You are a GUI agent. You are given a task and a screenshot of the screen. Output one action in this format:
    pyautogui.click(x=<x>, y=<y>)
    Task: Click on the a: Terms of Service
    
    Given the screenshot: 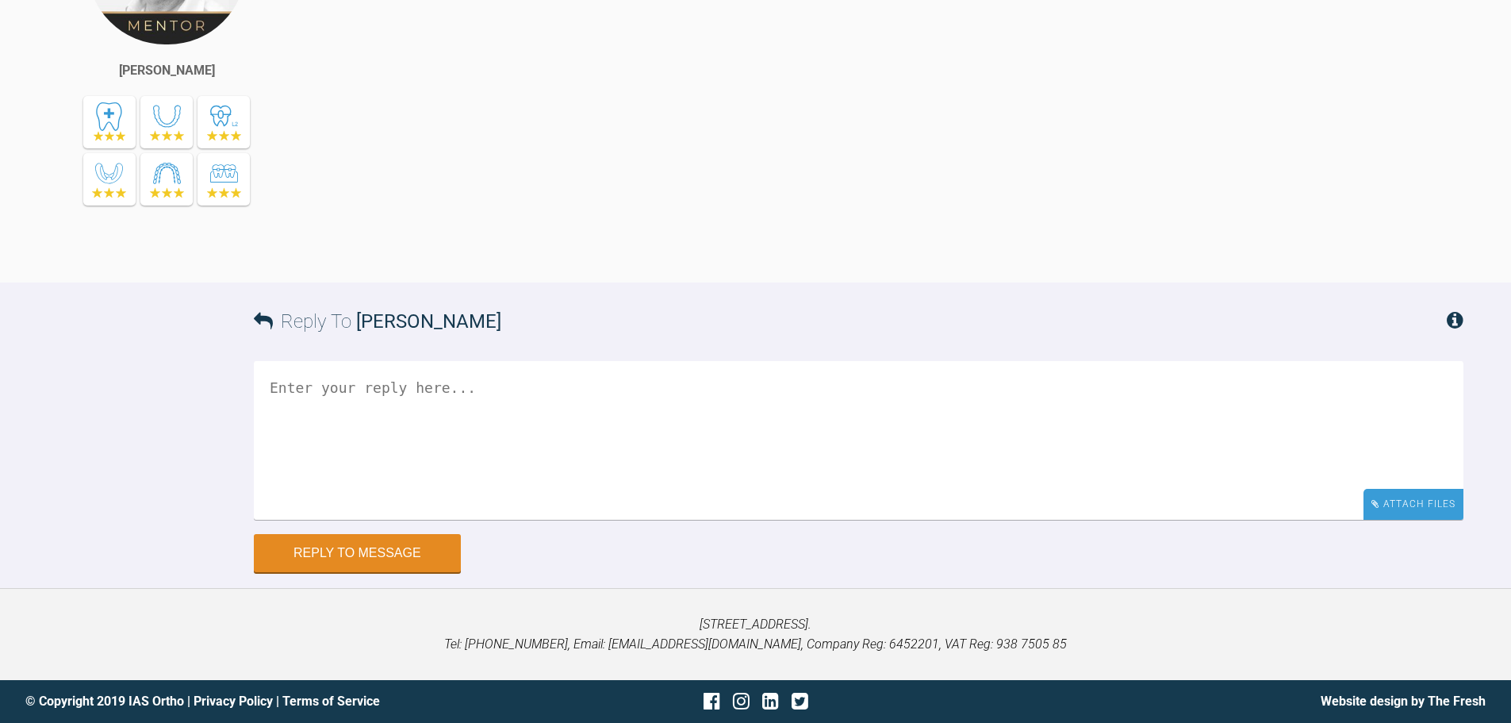 What is the action you would take?
    pyautogui.click(x=331, y=701)
    